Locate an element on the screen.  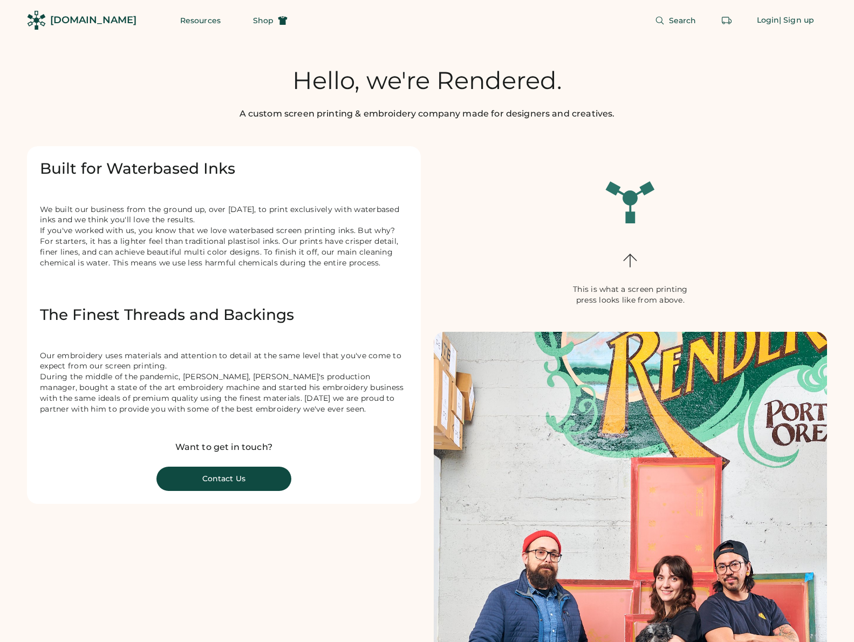
button: Retrieve an order is located at coordinates (727, 20).